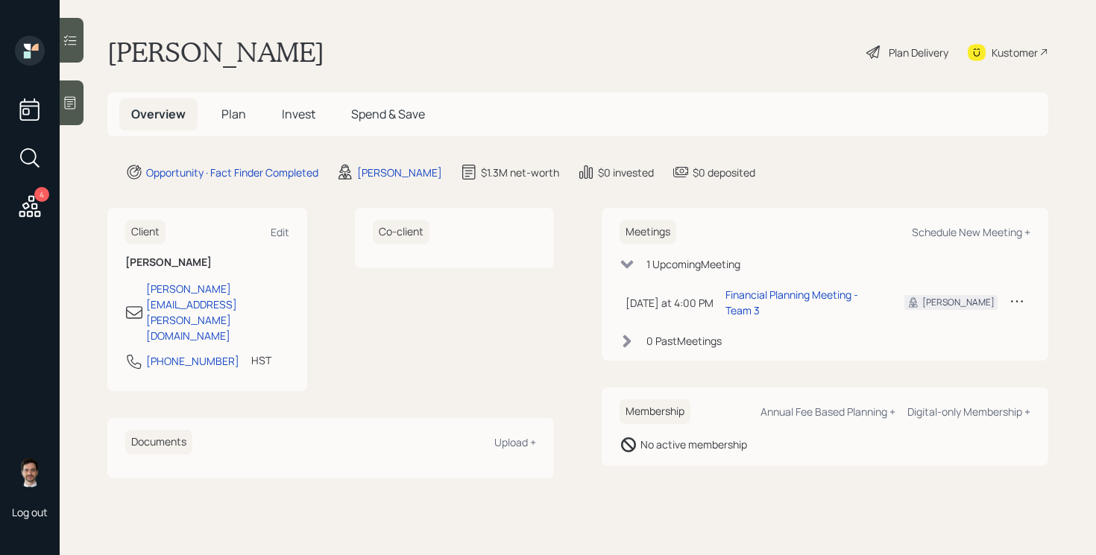 This screenshot has height=555, width=1096. I want to click on div: Plan Delivery, so click(918, 52).